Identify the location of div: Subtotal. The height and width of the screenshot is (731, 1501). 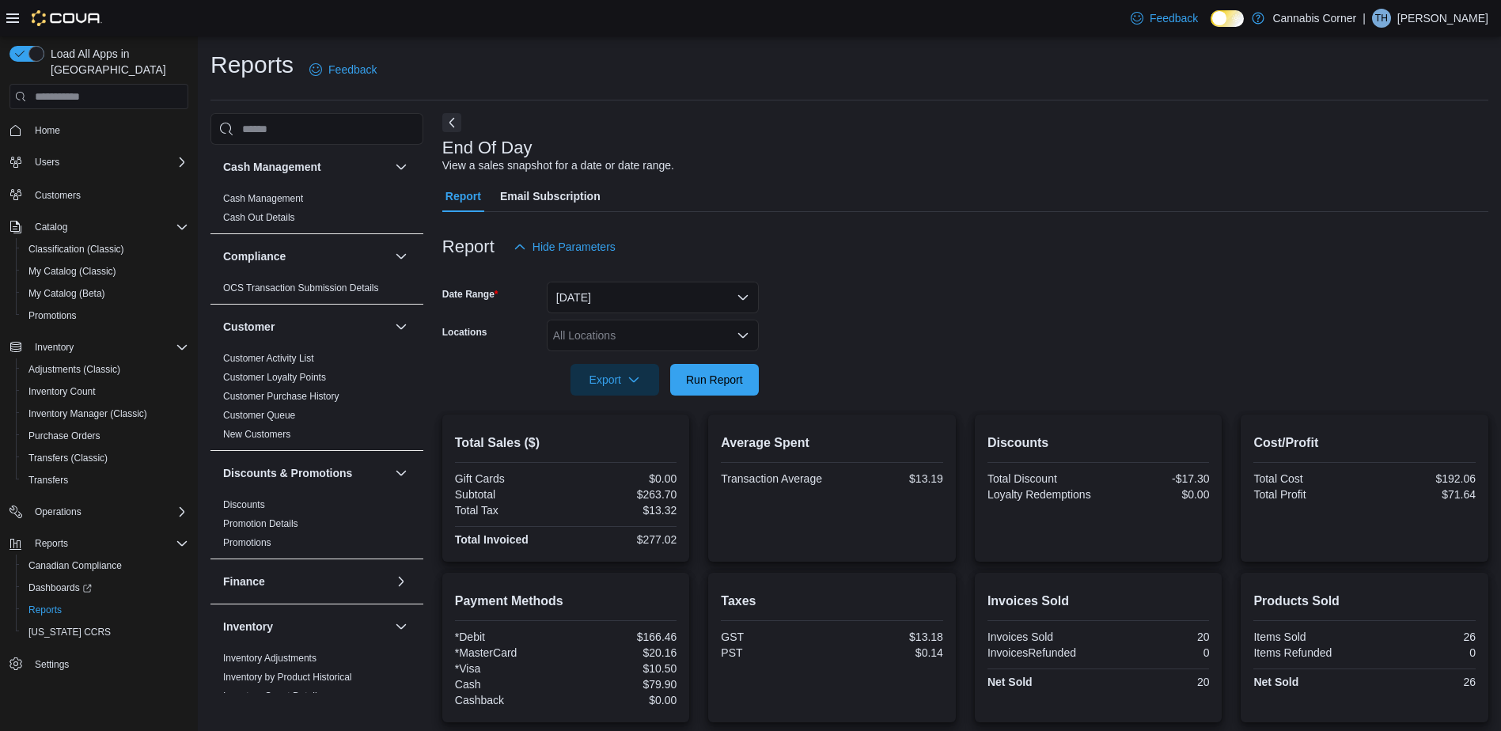
(509, 495).